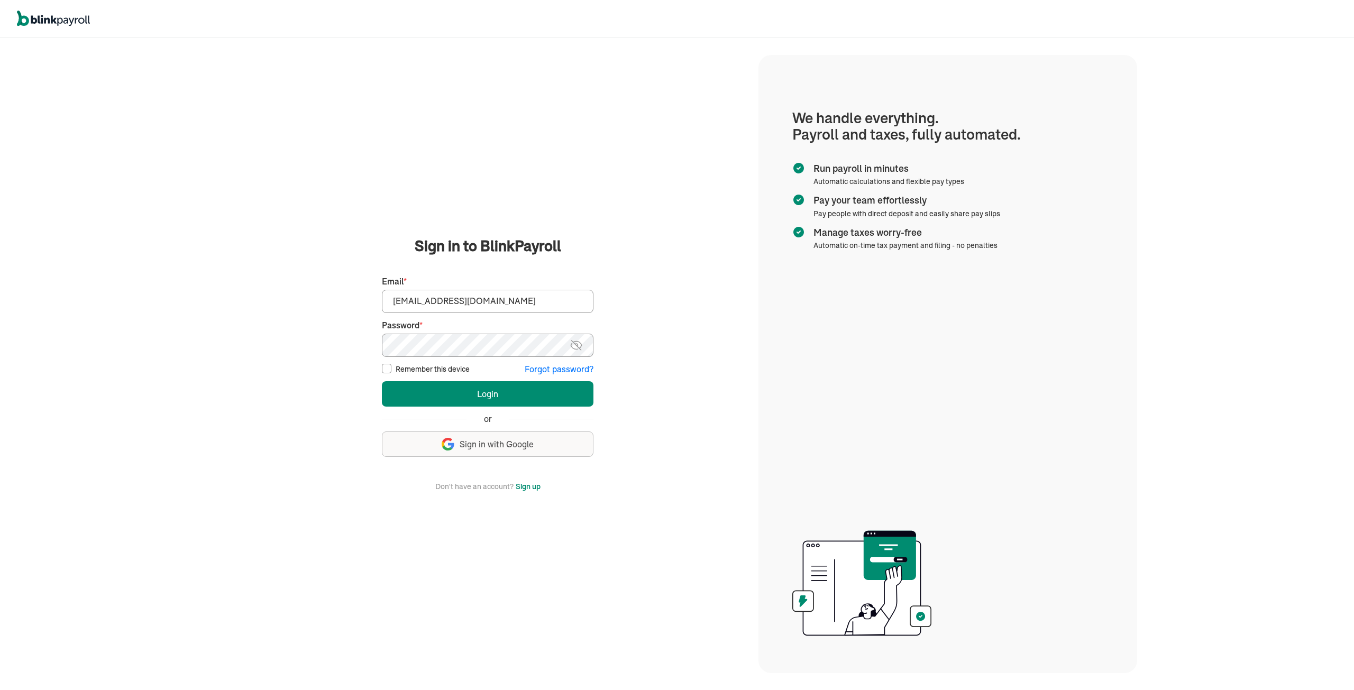  Describe the element at coordinates (905, 245) in the screenshot. I see `span: Automatic on-time tax payment and filing - no penalties` at that location.